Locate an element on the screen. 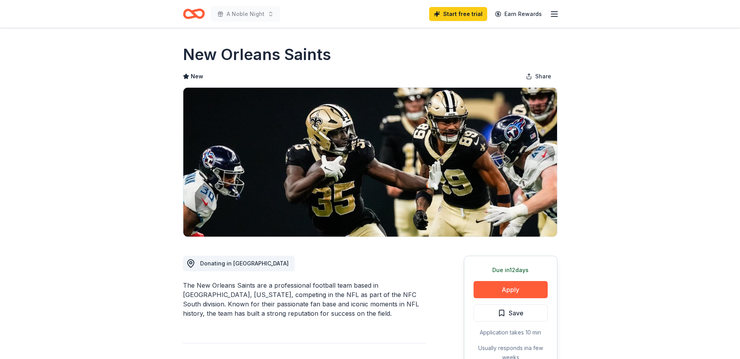 This screenshot has width=740, height=359. button: Save is located at coordinates (511, 313).